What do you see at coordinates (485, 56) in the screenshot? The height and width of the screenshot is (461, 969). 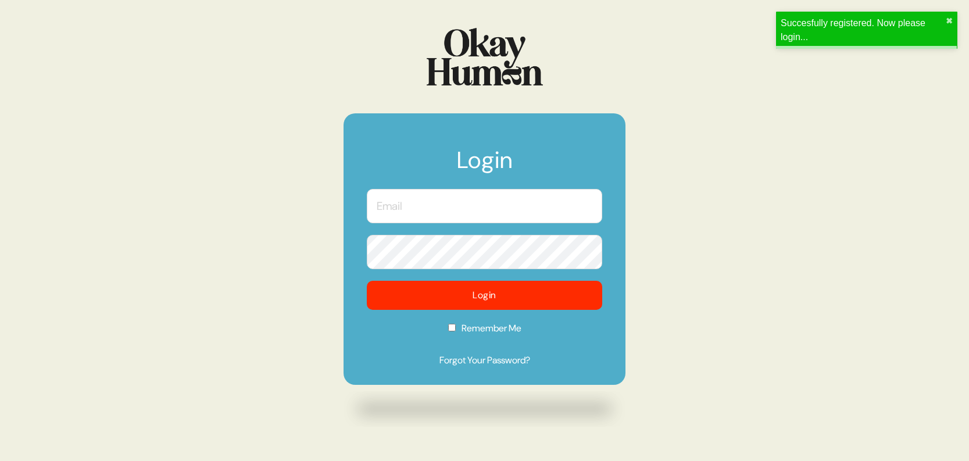 I see `img: Logo` at bounding box center [485, 56].